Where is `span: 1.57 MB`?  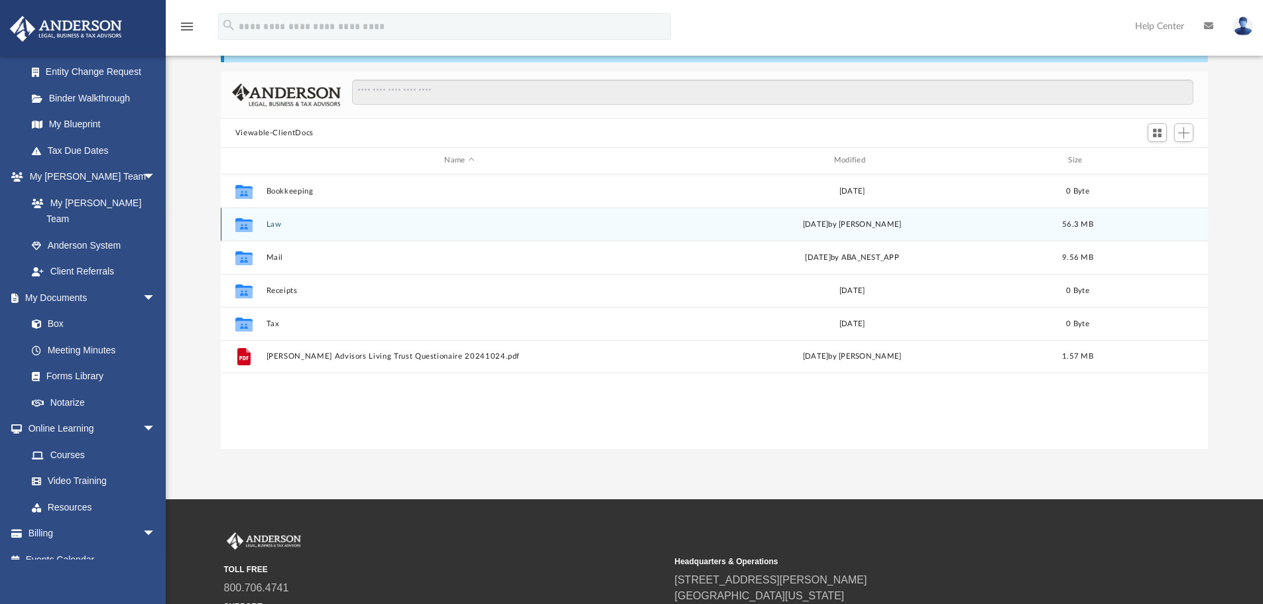 span: 1.57 MB is located at coordinates (1077, 356).